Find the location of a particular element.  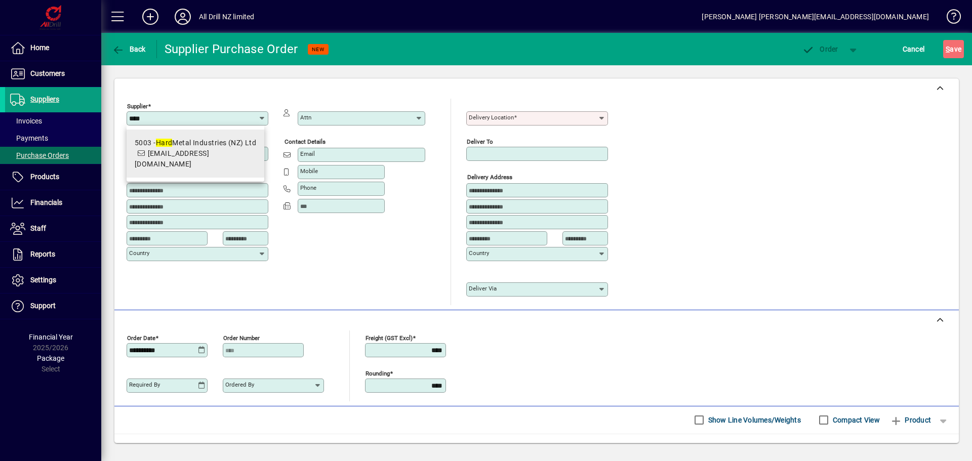

button: Cancel is located at coordinates (913, 49).